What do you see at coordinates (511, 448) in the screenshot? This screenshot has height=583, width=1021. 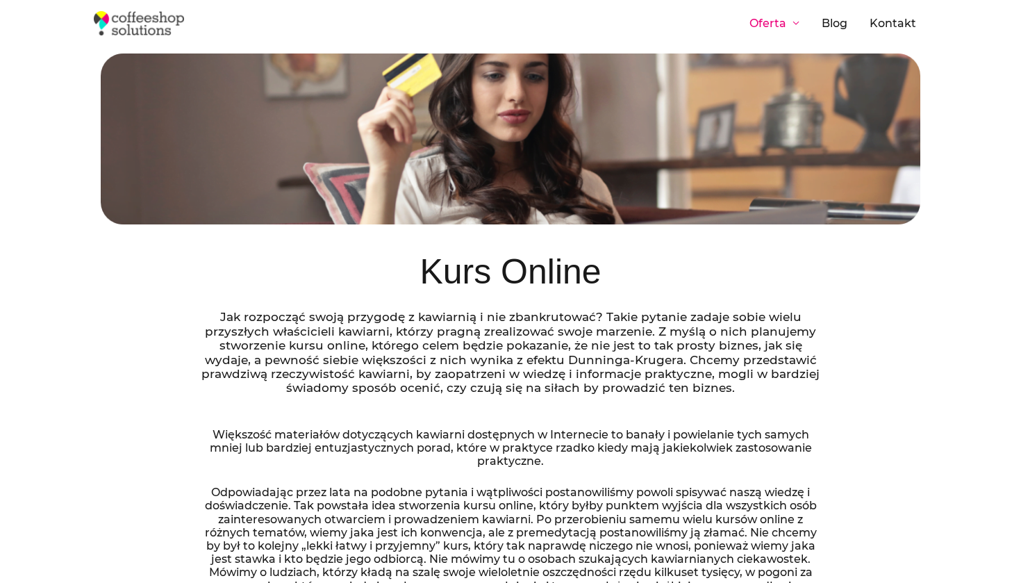 I see `p: Większość materiałów dotyczących kawiarni dostępnych w Internecie to banały i powielanie tych sam...` at bounding box center [511, 448].